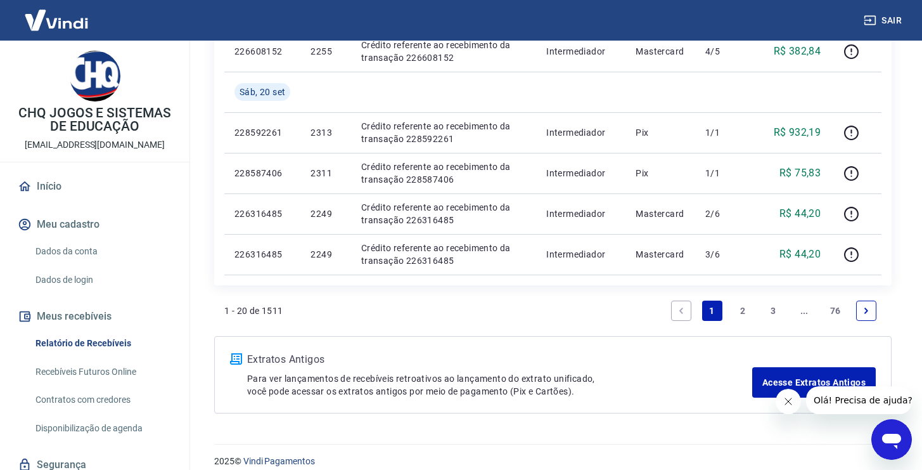 The width and height of the screenshot is (922, 470). What do you see at coordinates (102, 251) in the screenshot?
I see `a: Dados da conta` at bounding box center [102, 251].